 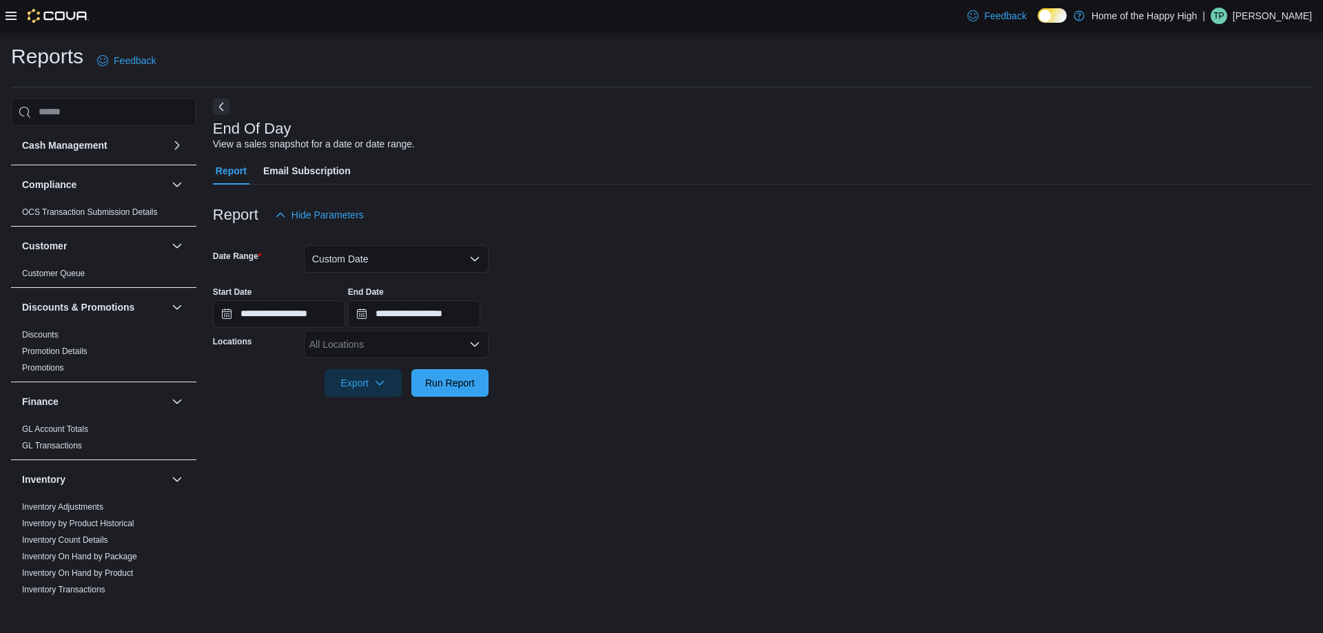 What do you see at coordinates (396, 259) in the screenshot?
I see `button: Custom Date` at bounding box center [396, 259].